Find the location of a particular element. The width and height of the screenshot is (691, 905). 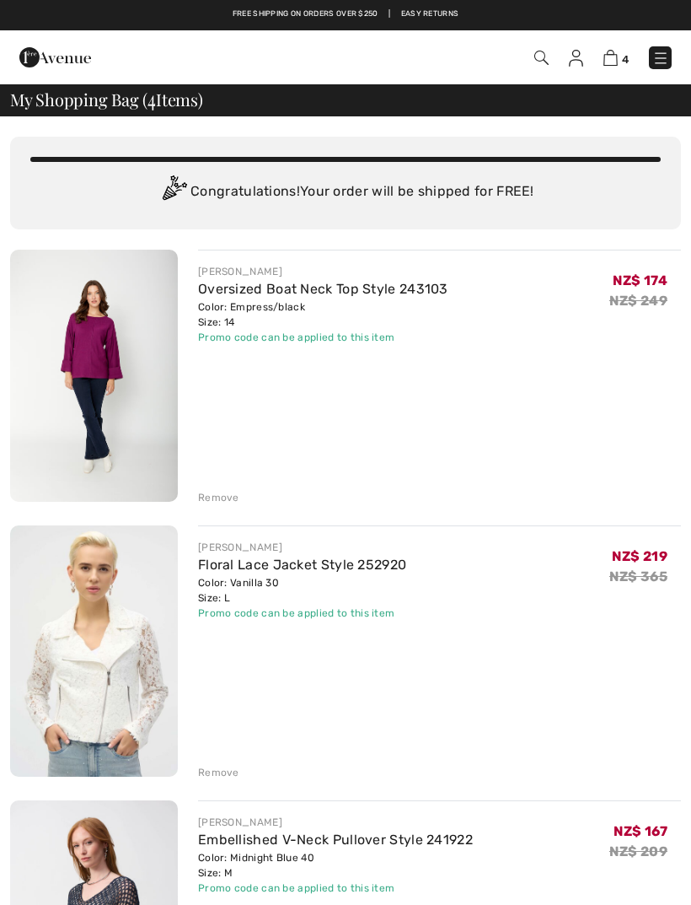

span: NZ$ 219 is located at coordinates (640, 556).